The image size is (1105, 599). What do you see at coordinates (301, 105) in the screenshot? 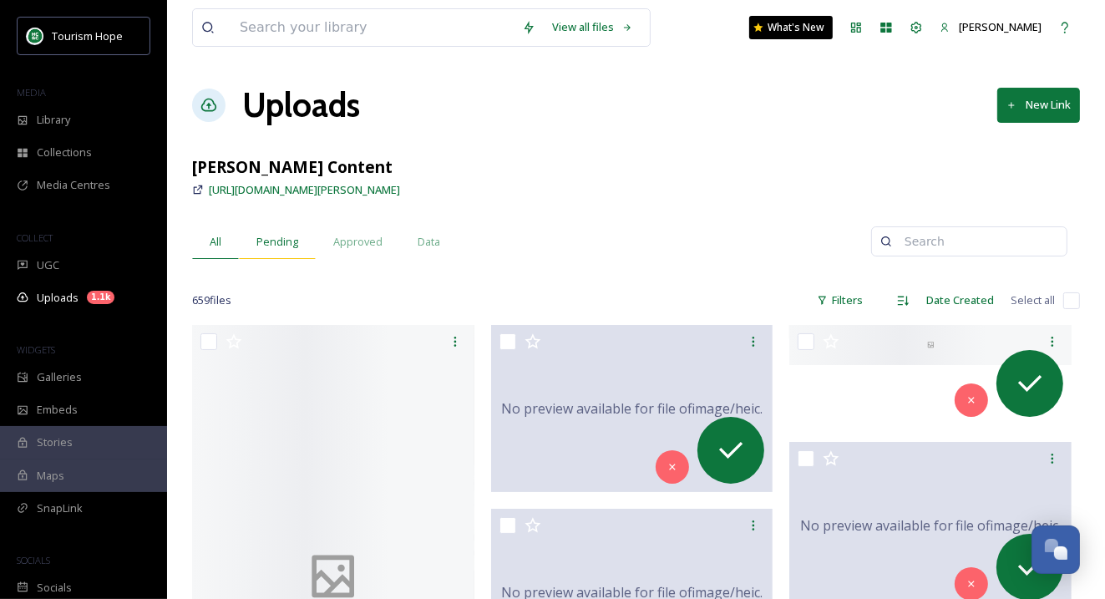
I see `a: Uploads` at bounding box center [301, 105].